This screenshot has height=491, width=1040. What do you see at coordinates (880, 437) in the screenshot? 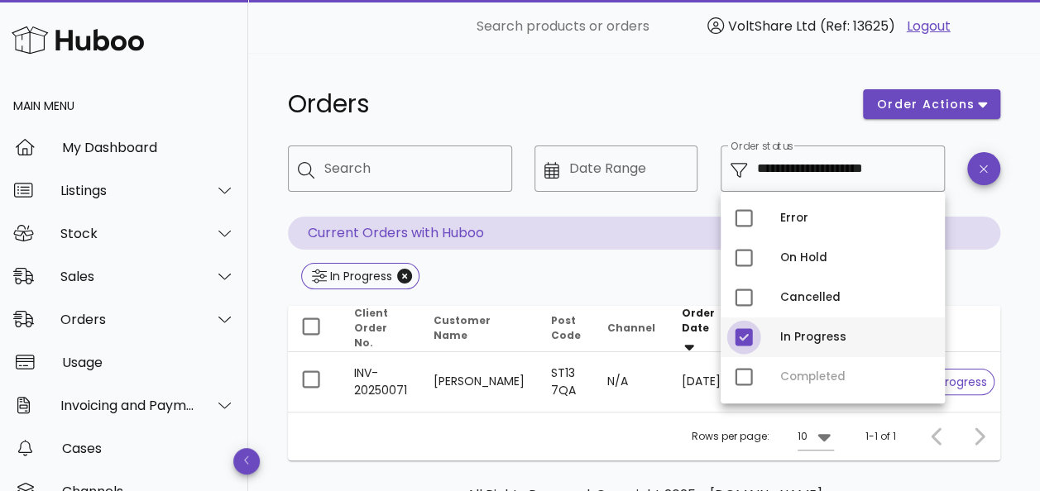
I see `div: 1-1 of 1` at bounding box center [880, 437].